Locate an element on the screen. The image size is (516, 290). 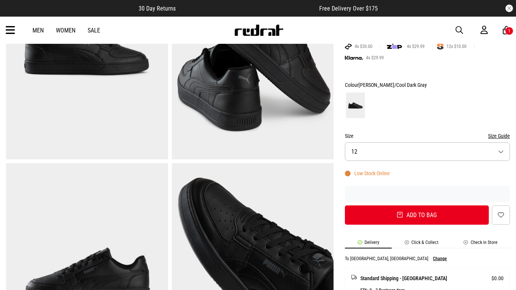
button: Size Guide is located at coordinates (499, 136).